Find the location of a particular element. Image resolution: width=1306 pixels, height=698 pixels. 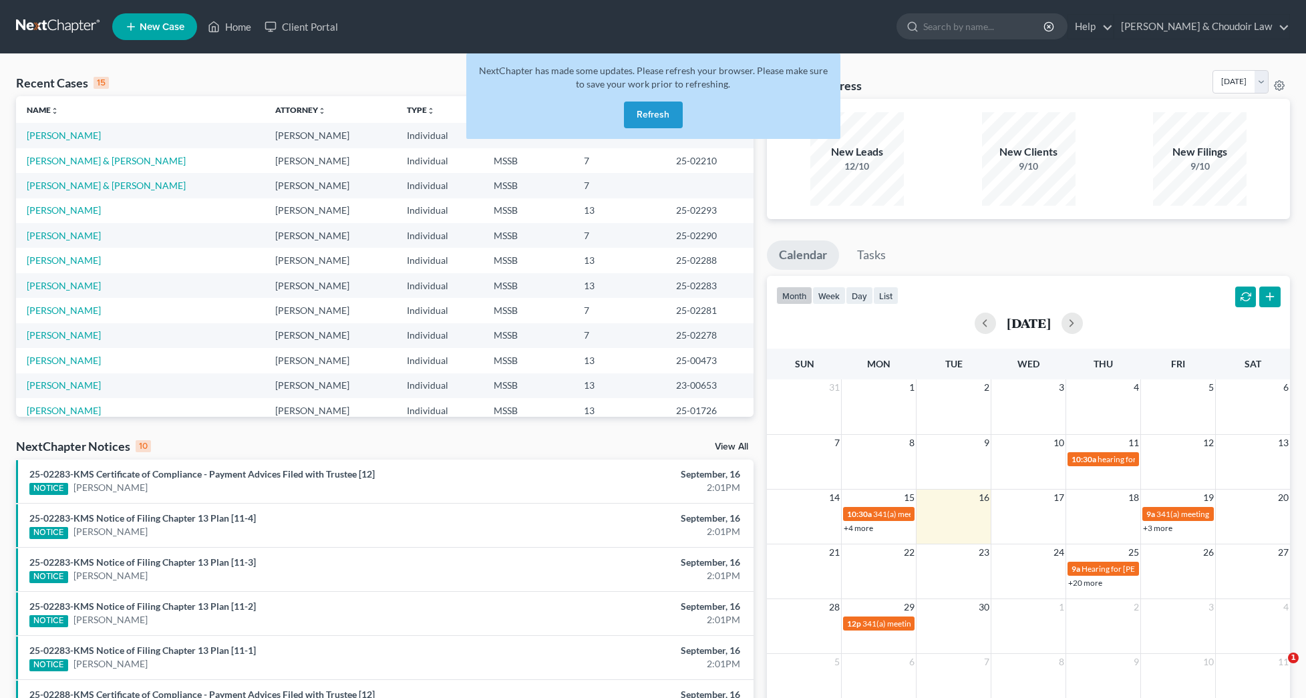

span: 29 is located at coordinates (909, 607).